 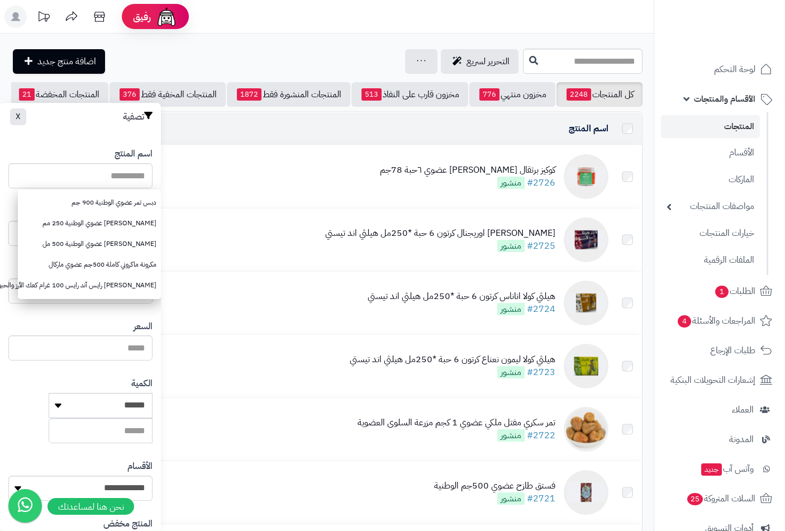 What do you see at coordinates (720, 410) in the screenshot?
I see `a: العملاء` at bounding box center [720, 410].